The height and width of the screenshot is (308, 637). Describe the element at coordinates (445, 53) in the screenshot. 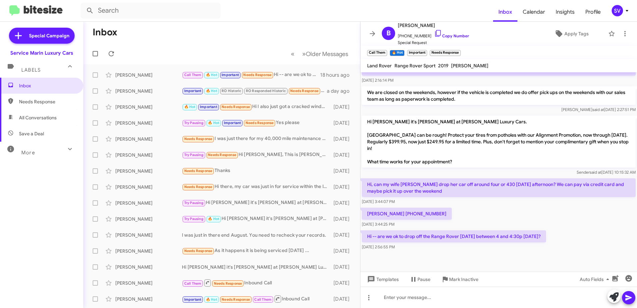

I see `small: Needs Response` at that location.